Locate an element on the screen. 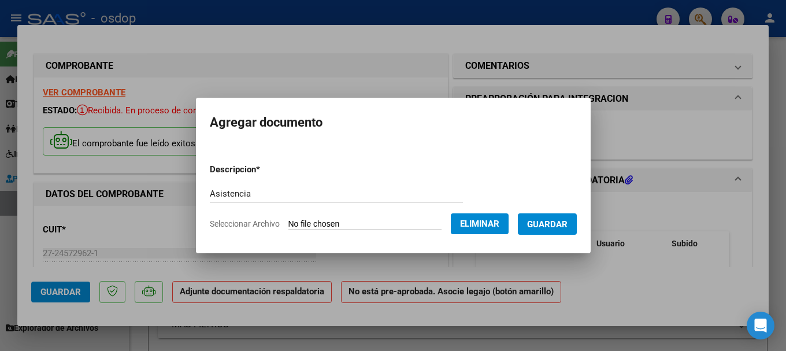 This screenshot has width=786, height=351. span: Eliminar is located at coordinates (480, 224).